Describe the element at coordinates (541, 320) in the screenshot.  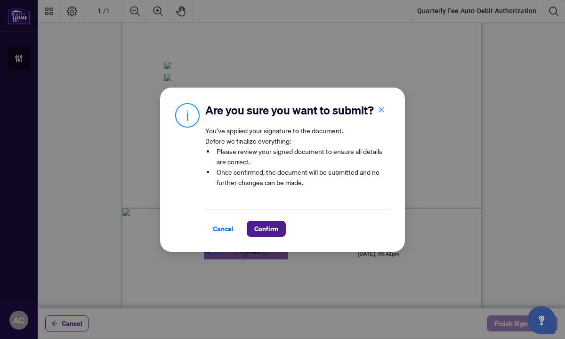
I see `button: Open asap` at that location.